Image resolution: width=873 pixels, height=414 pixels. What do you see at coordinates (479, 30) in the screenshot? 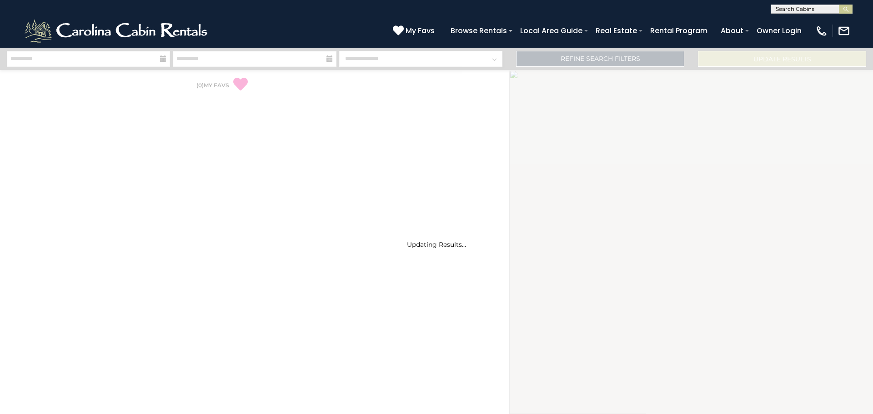
I see `a: Browse Rentals` at bounding box center [479, 30].